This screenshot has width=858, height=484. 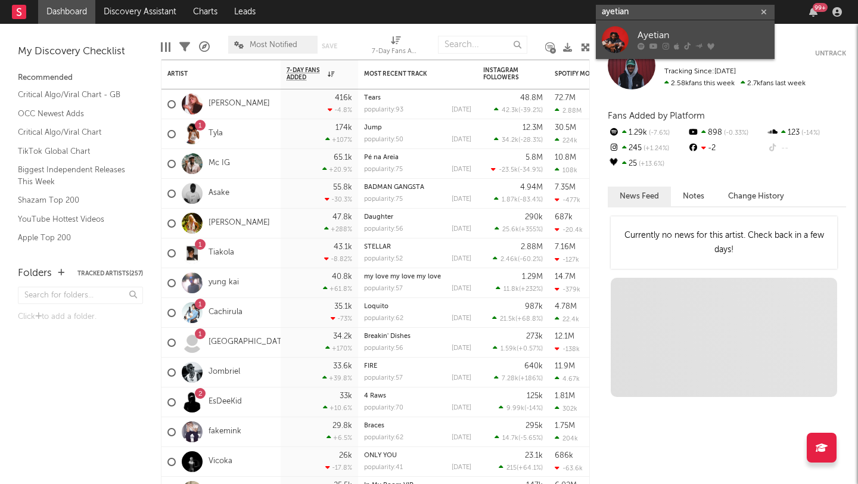 I want to click on div: -73 %, so click(x=342, y=318).